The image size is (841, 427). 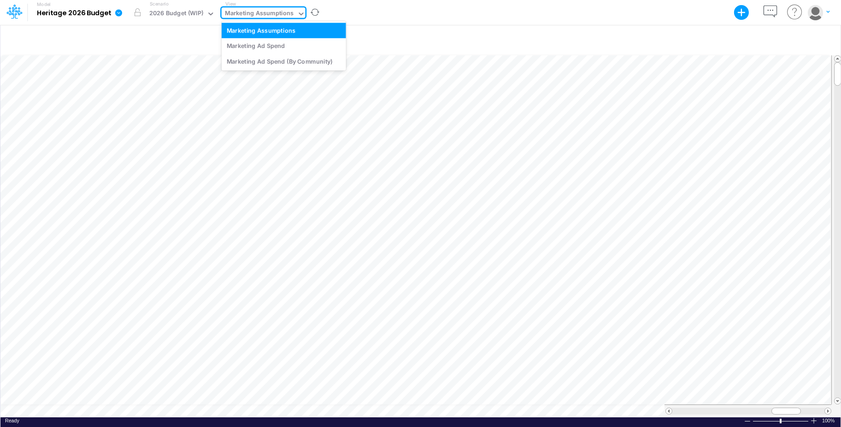 What do you see at coordinates (44, 5) in the screenshot?
I see `label: Model` at bounding box center [44, 5].